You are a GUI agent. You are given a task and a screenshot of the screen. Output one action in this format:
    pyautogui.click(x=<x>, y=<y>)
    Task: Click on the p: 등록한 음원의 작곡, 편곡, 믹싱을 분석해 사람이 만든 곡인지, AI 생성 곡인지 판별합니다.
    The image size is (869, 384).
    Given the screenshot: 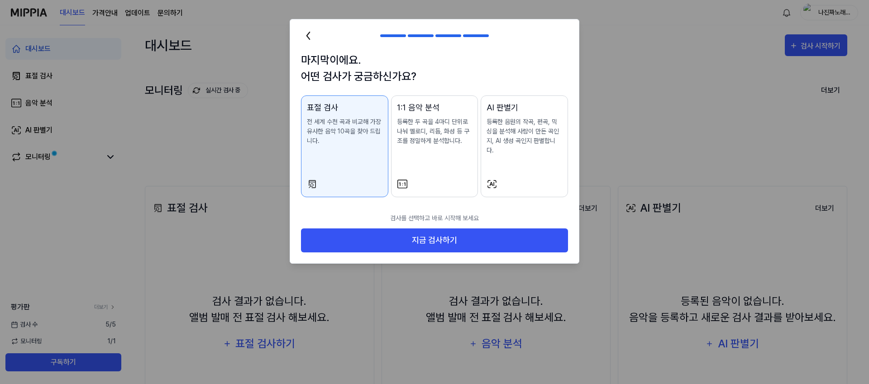 What is the action you would take?
    pyautogui.click(x=524, y=136)
    